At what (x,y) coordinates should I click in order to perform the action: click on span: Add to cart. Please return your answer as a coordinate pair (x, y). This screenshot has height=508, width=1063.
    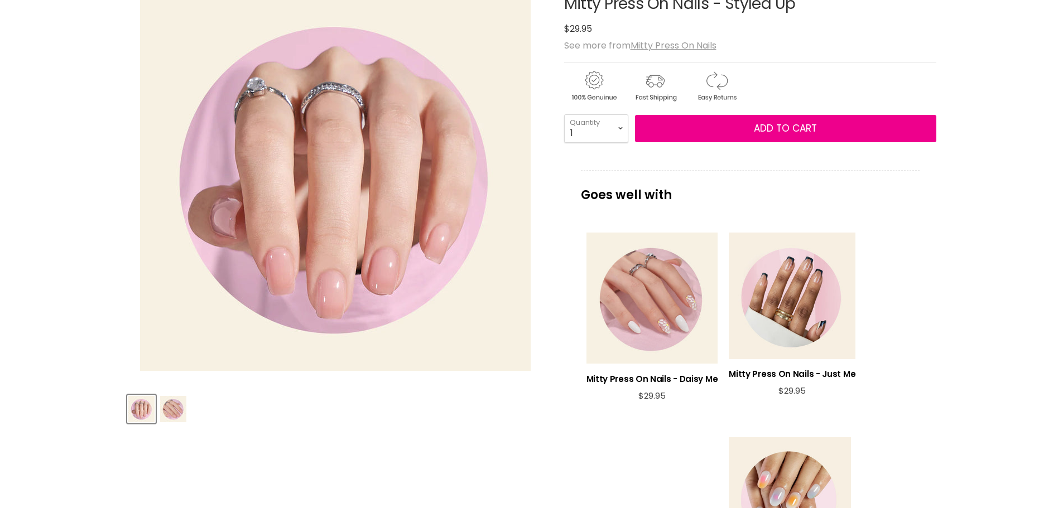
    Looking at the image, I should click on (785, 128).